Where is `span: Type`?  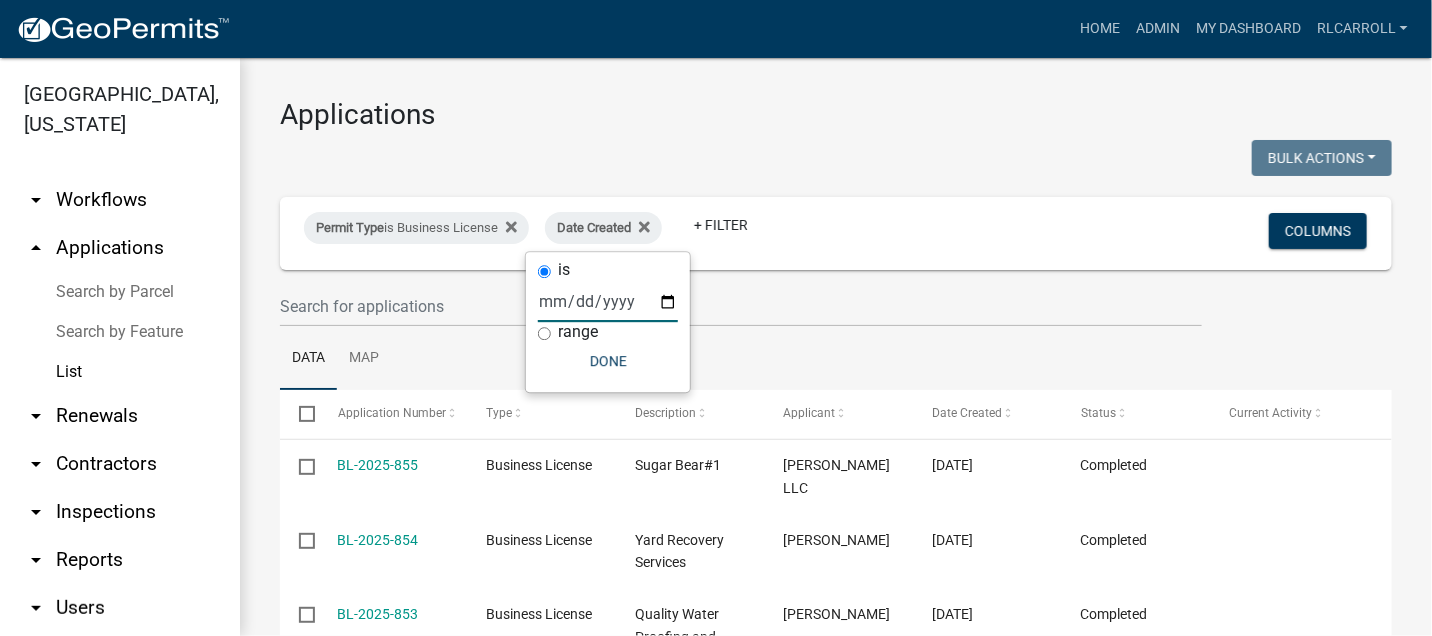 span: Type is located at coordinates (499, 413).